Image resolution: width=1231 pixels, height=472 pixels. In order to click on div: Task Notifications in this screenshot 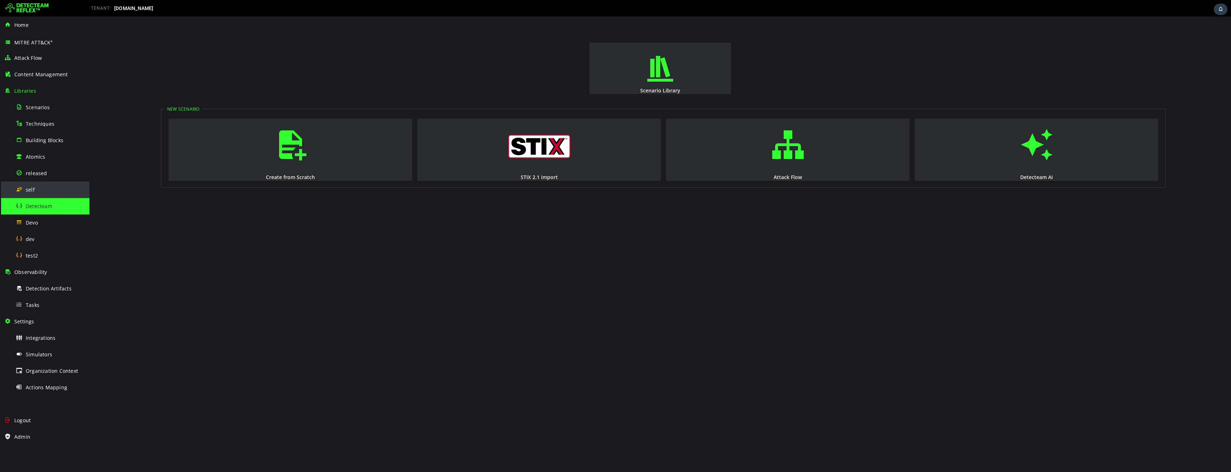, I will do `click(1221, 9)`.